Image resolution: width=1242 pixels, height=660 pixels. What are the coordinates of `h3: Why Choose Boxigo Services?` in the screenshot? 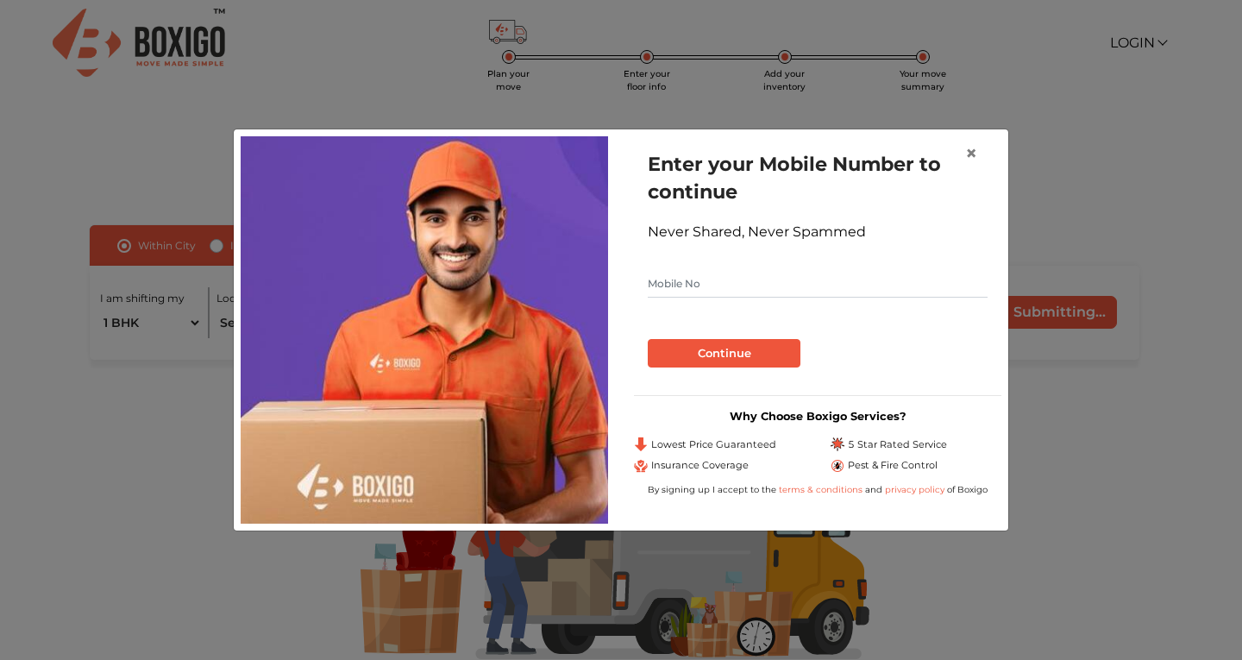 It's located at (818, 416).